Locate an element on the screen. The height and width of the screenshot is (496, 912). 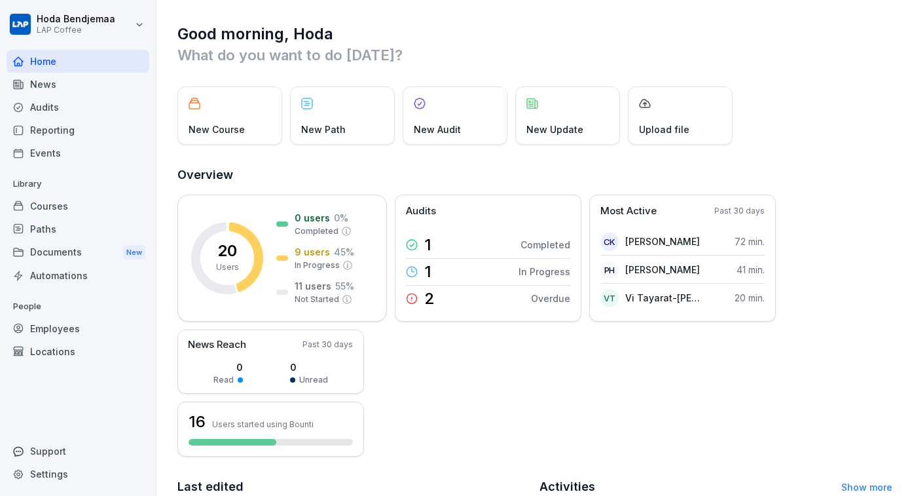
div: Locations is located at coordinates (78, 351).